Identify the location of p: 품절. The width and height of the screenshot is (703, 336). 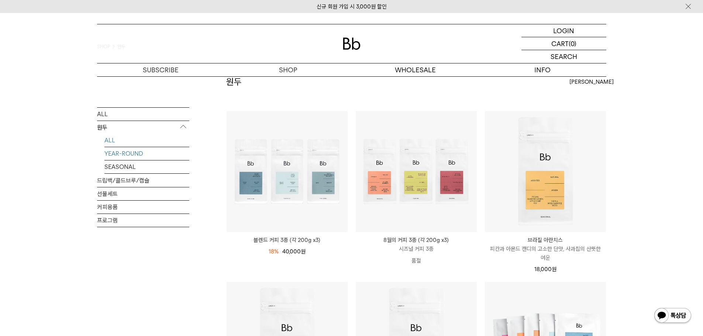
(416, 261).